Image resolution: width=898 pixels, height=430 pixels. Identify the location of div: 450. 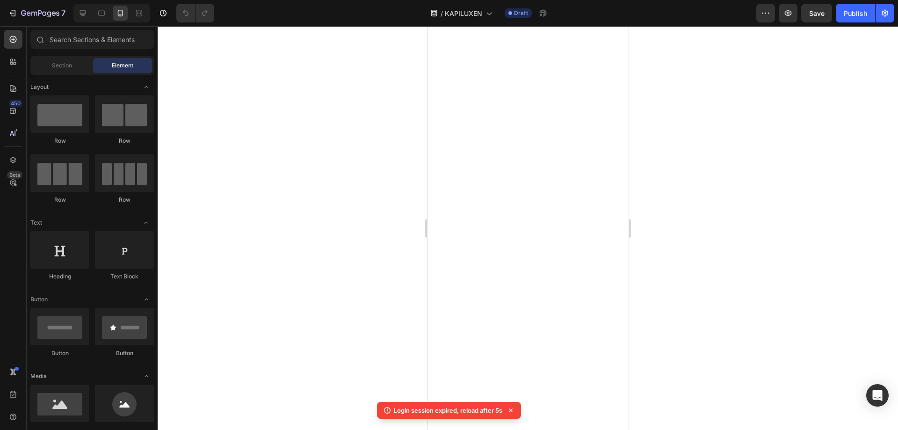
(15, 103).